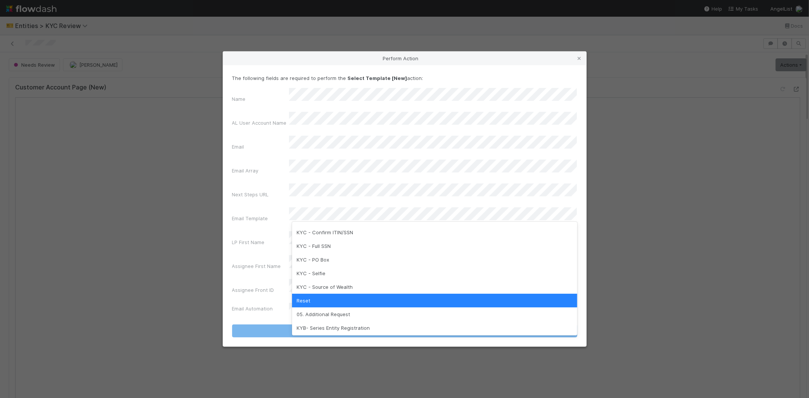 The image size is (809, 398). What do you see at coordinates (184, 178) in the screenshot?
I see `p: Best, AngelList’s Belltower KYC Team` at bounding box center [184, 178].